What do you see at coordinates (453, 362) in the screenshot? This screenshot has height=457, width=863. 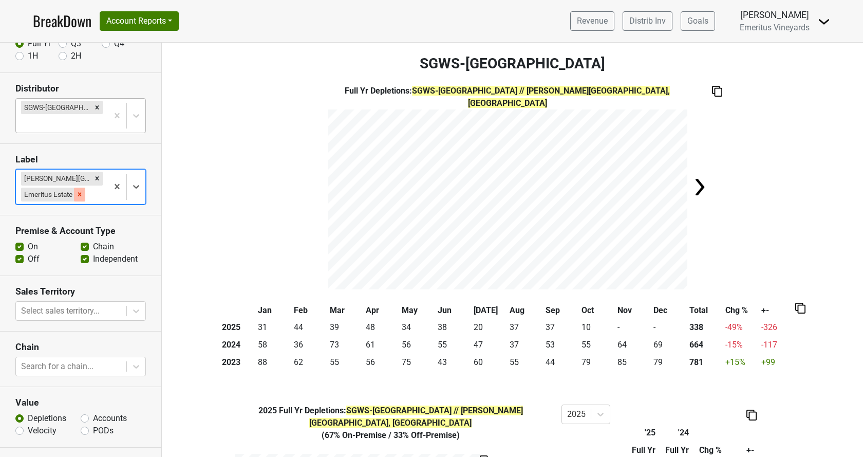 I see `td: 43` at bounding box center [453, 362].